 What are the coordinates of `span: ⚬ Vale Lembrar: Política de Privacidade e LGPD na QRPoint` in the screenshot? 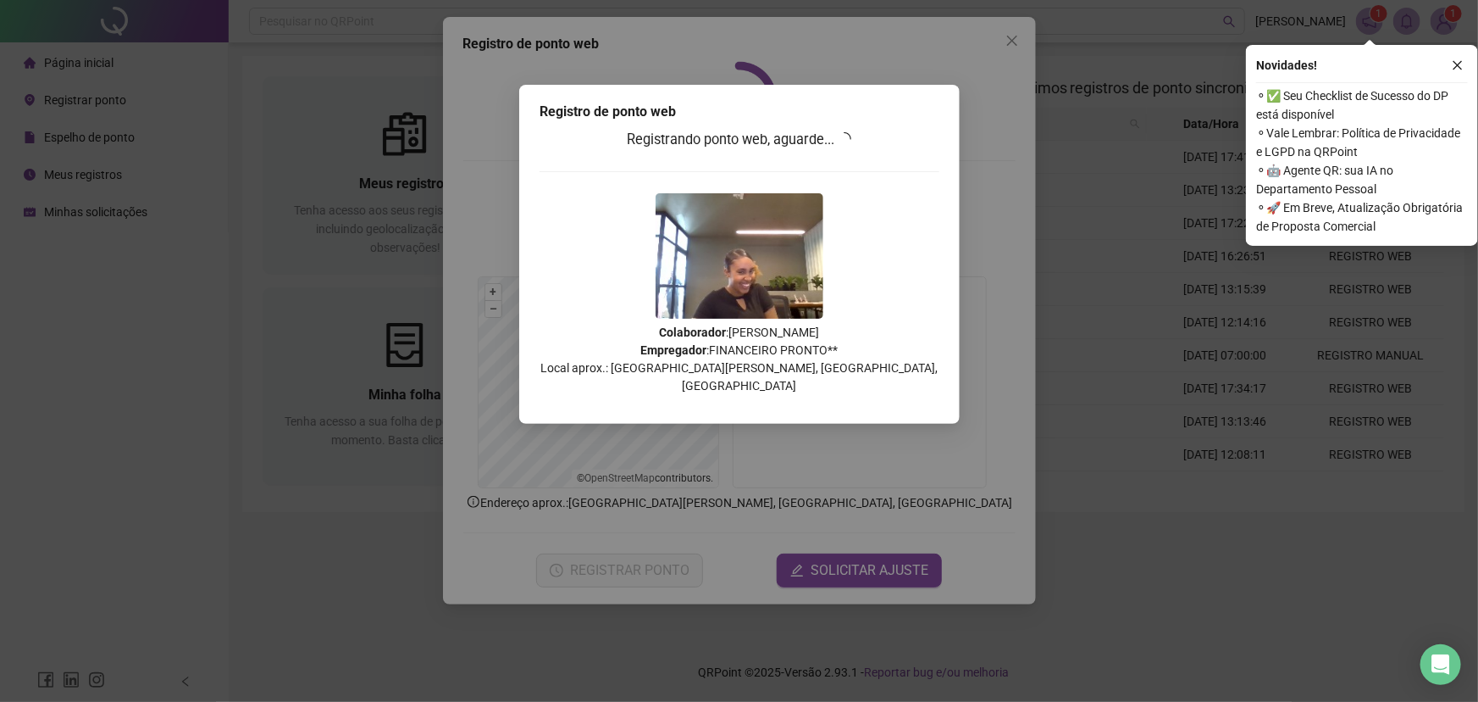 It's located at (1362, 142).